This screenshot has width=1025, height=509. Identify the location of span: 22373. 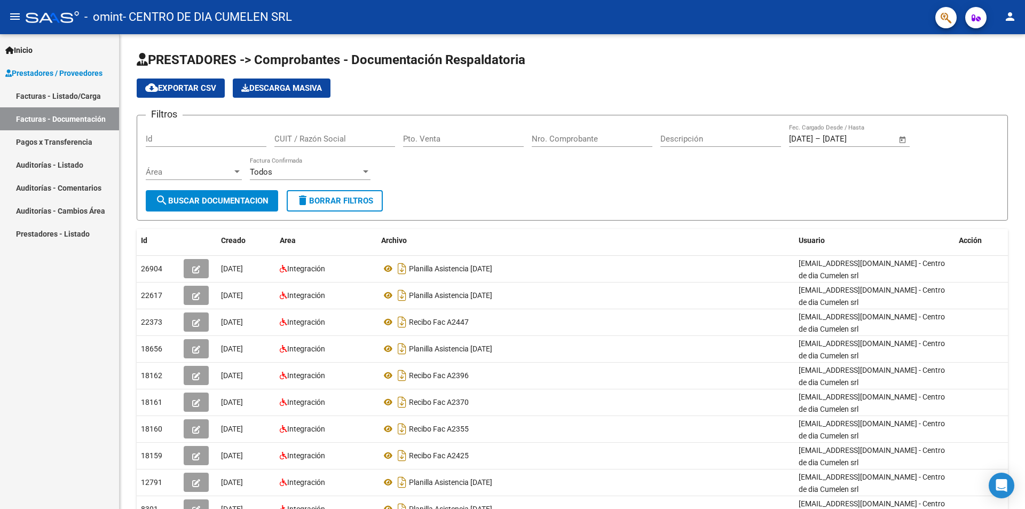
(152, 322).